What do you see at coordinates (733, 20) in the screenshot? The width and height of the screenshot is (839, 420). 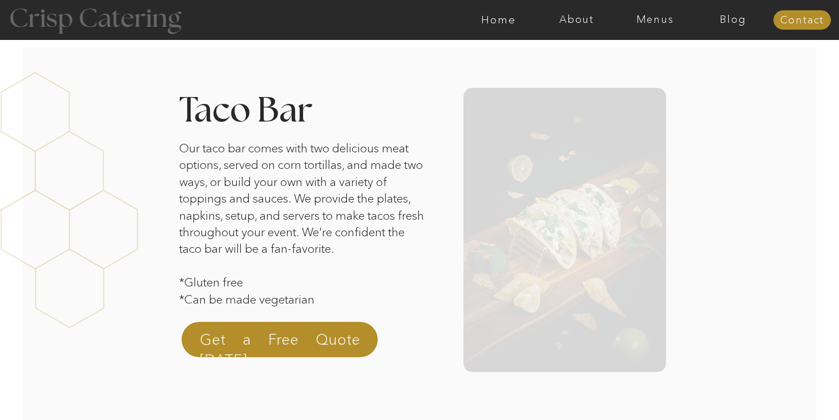 I see `nav: Blog` at bounding box center [733, 20].